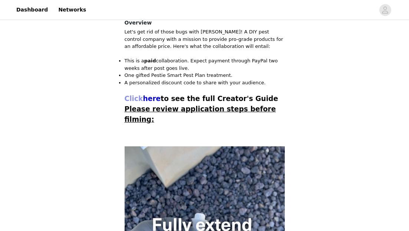 The width and height of the screenshot is (409, 231). I want to click on a: here, so click(152, 98).